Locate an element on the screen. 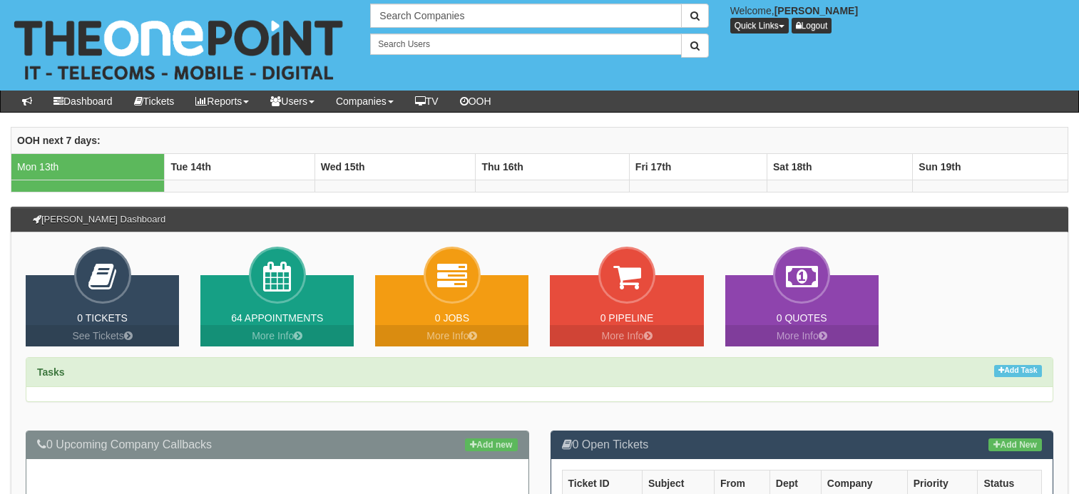 The width and height of the screenshot is (1079, 494). div: Welcome, is located at coordinates (899, 19).